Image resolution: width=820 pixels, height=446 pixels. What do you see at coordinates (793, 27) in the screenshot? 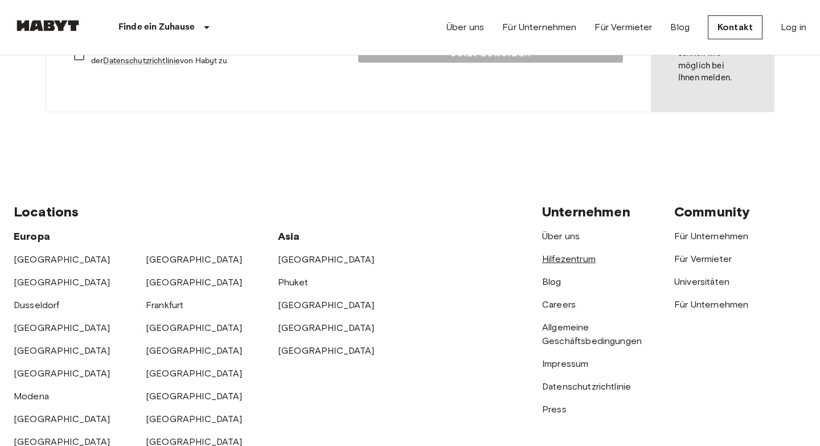
I see `a: Log in` at bounding box center [793, 27].